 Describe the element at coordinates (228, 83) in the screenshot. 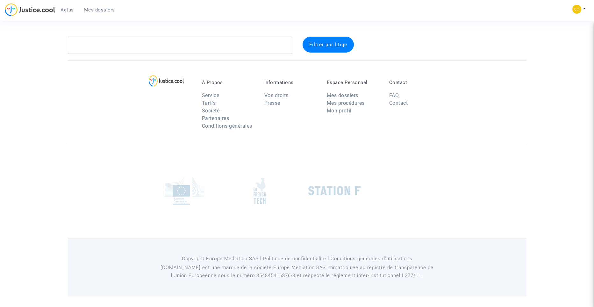

I see `p: À Propos` at that location.